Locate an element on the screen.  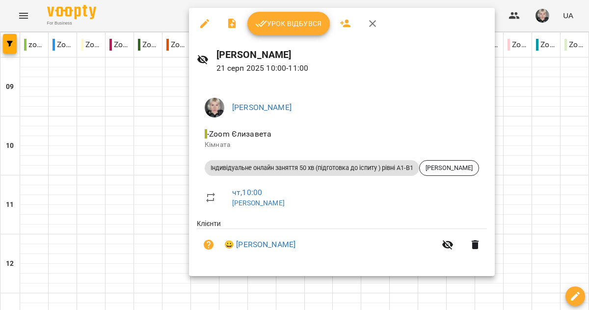
button: Візит ще не сплачено. Додати оплату? is located at coordinates (209, 245).